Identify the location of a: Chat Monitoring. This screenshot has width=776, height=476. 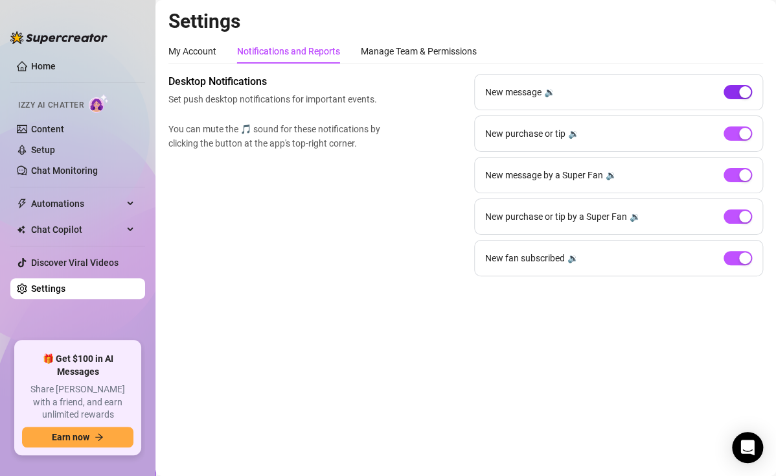
(64, 170).